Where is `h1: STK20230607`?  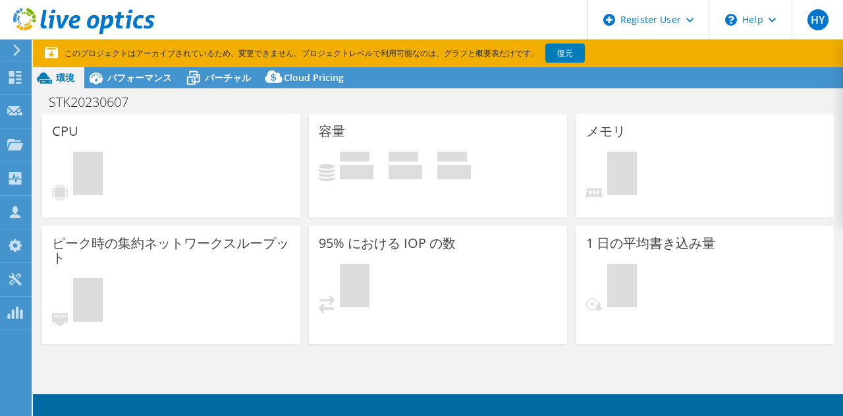 h1: STK20230607 is located at coordinates (96, 102).